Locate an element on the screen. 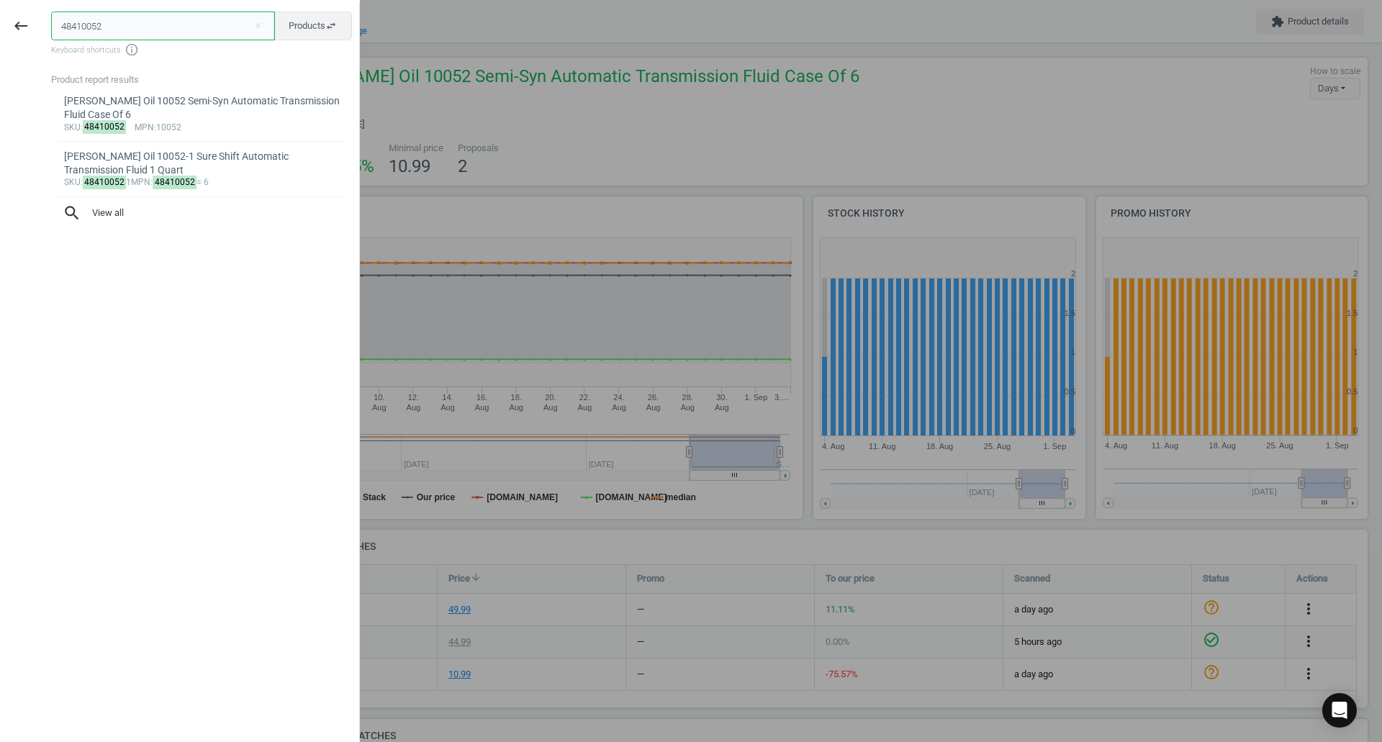  i: search is located at coordinates (72, 213).